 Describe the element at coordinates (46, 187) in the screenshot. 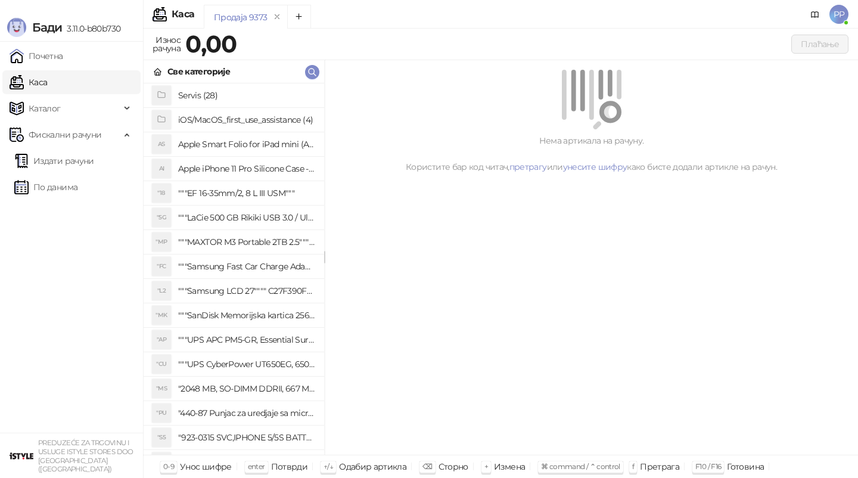

I see `a: По данима` at that location.